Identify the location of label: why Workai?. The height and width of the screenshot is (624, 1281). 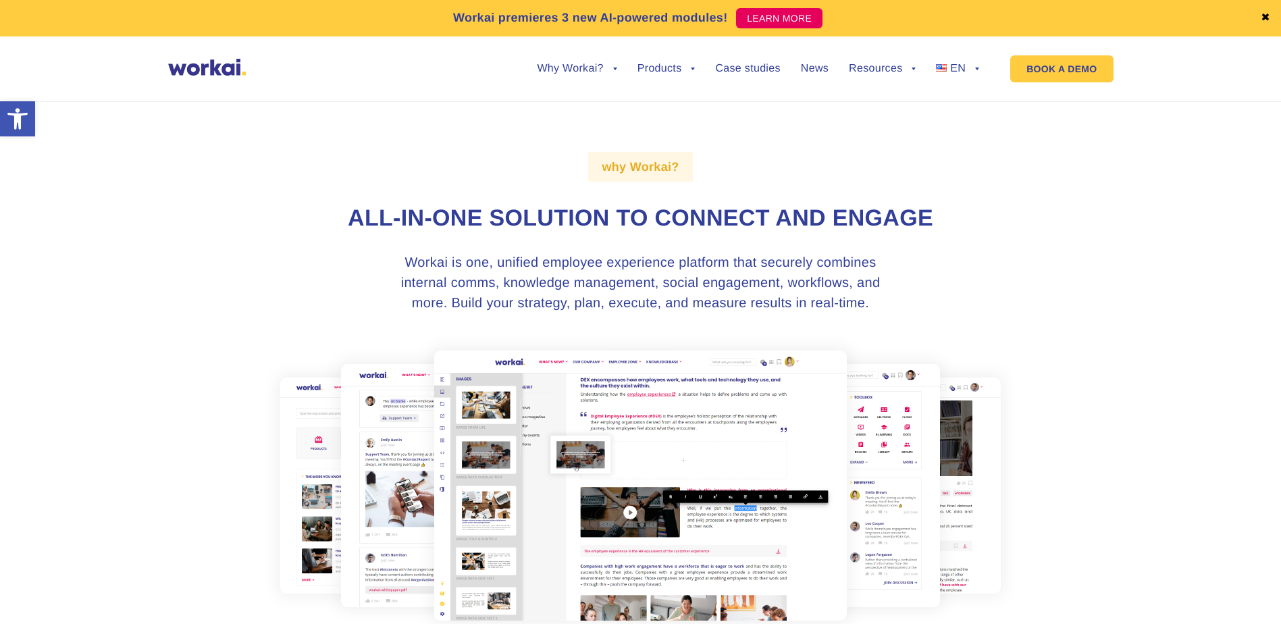
(640, 167).